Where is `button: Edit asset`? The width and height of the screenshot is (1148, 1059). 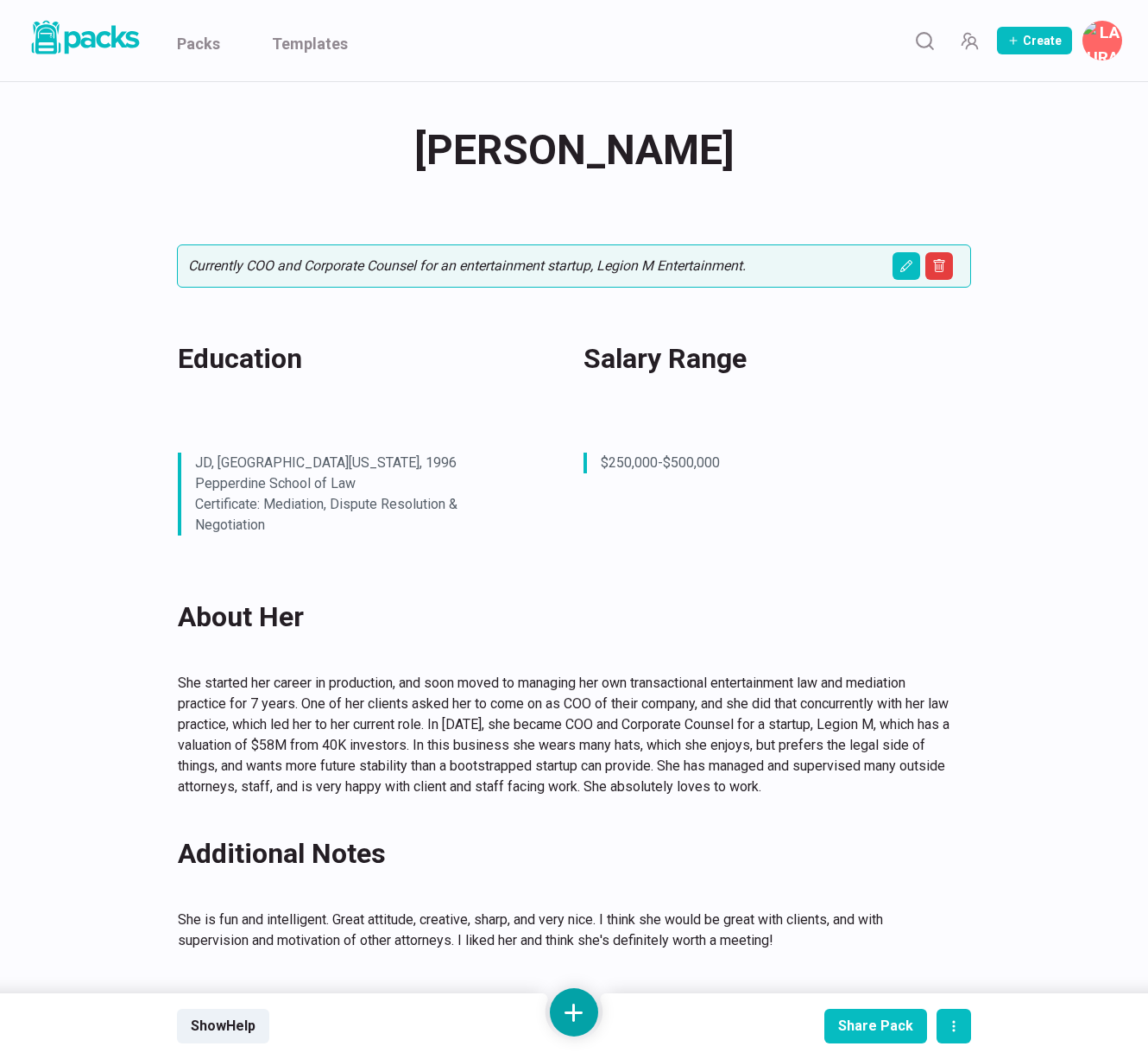
button: Edit asset is located at coordinates (907, 266).